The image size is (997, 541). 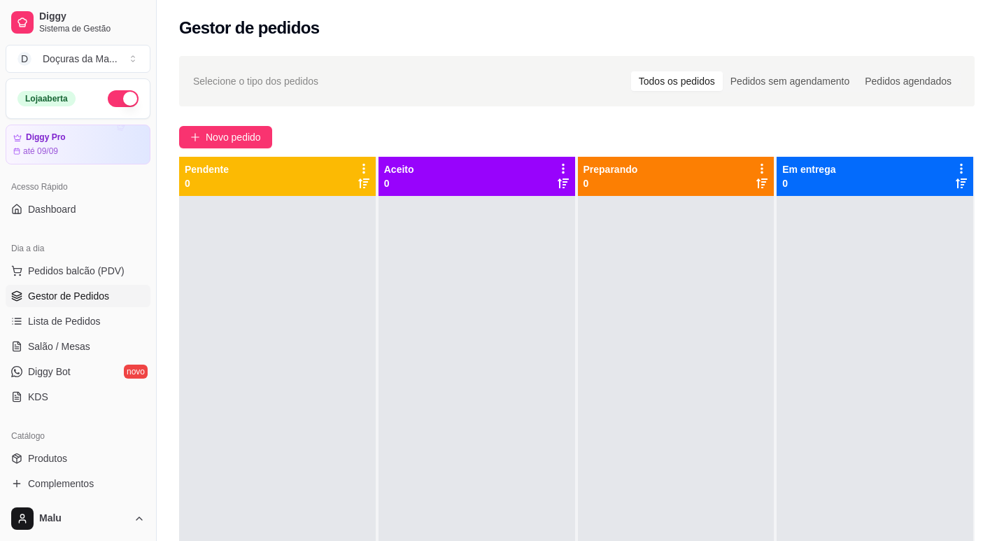 I want to click on div: Pedidos sem agendamento, so click(x=790, y=81).